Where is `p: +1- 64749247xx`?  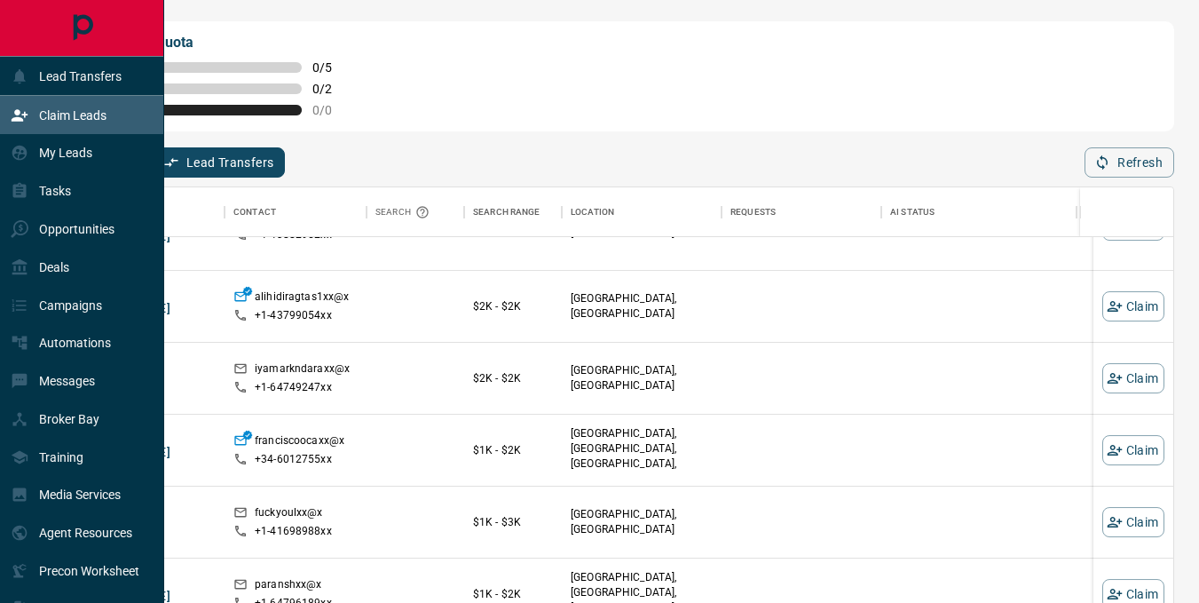
p: +1- 64749247xx is located at coordinates (293, 387).